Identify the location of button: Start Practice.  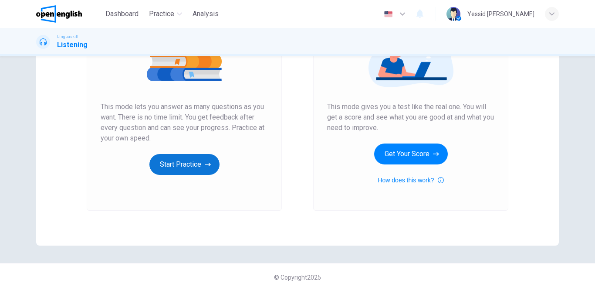
(184, 164).